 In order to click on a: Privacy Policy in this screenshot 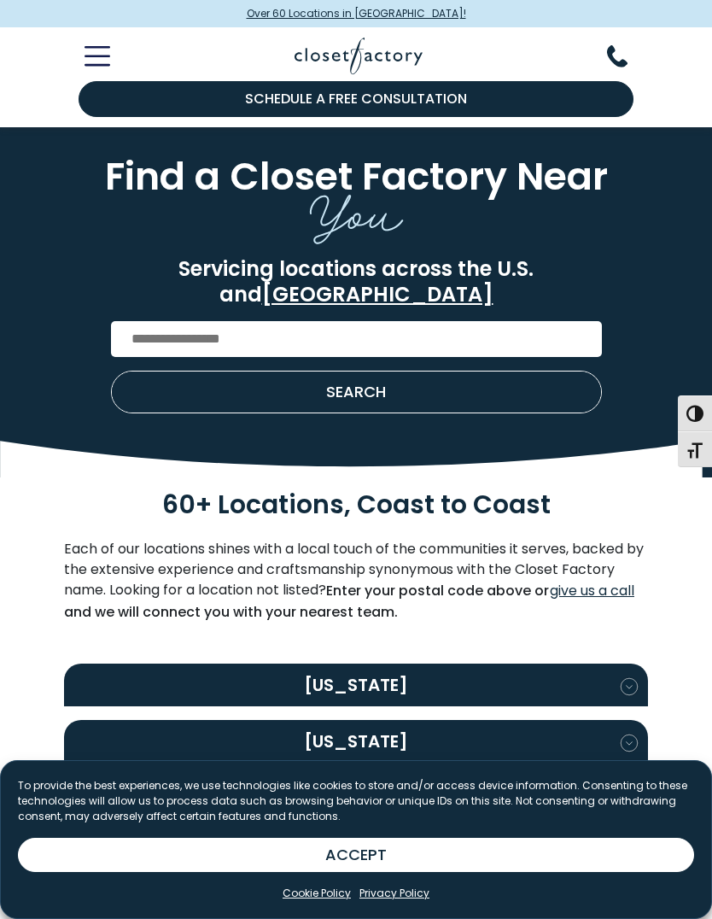, I will do `click(395, 893)`.